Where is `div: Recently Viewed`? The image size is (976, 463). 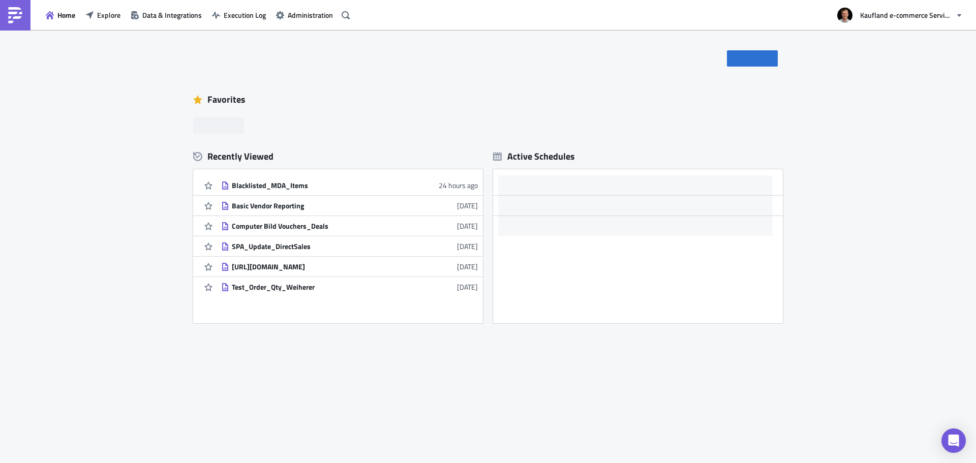
div: Recently Viewed is located at coordinates (338, 157).